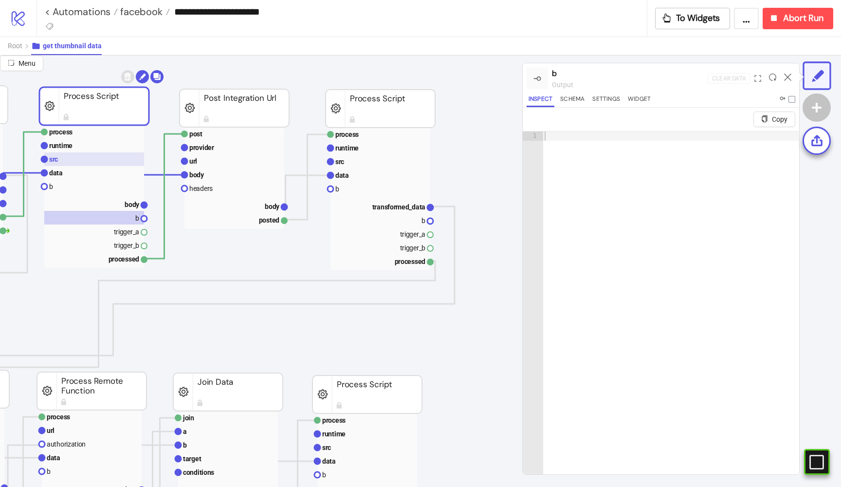 This screenshot has height=487, width=841. I want to click on button: Abort Run, so click(798, 19).